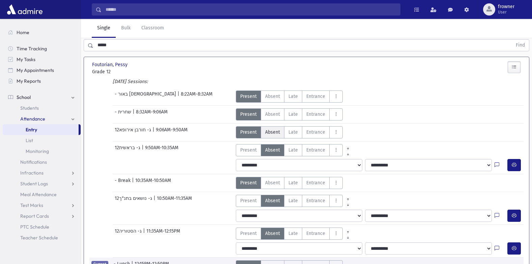 This screenshot has width=532, height=264. I want to click on a: My Appointments, so click(41, 70).